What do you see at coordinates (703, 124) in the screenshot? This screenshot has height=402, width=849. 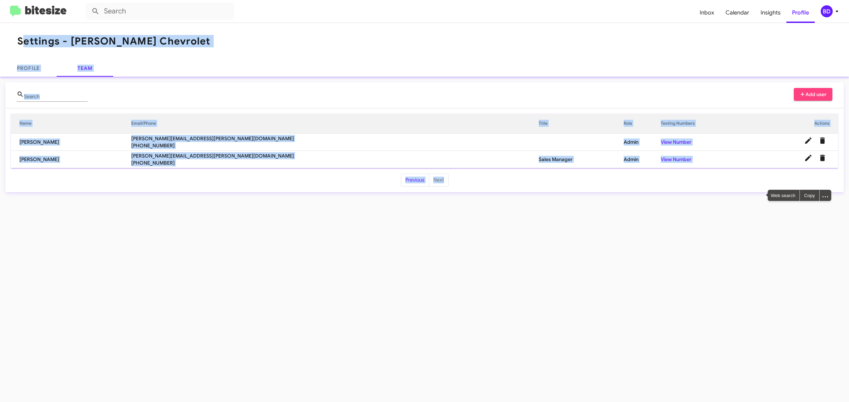 I see `th: Texting Numbers` at bounding box center [703, 124].